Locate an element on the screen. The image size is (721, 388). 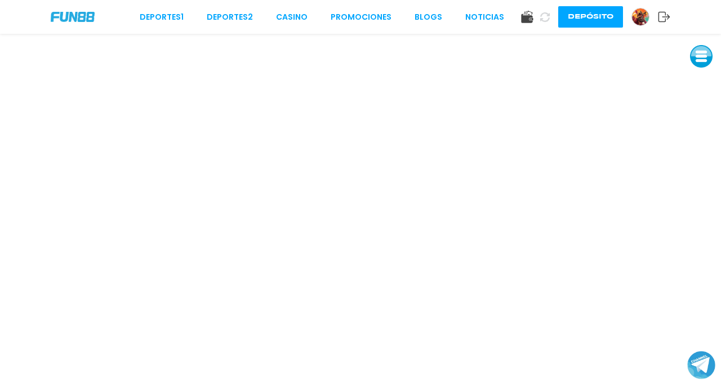
a: Deportes2 is located at coordinates (230, 17).